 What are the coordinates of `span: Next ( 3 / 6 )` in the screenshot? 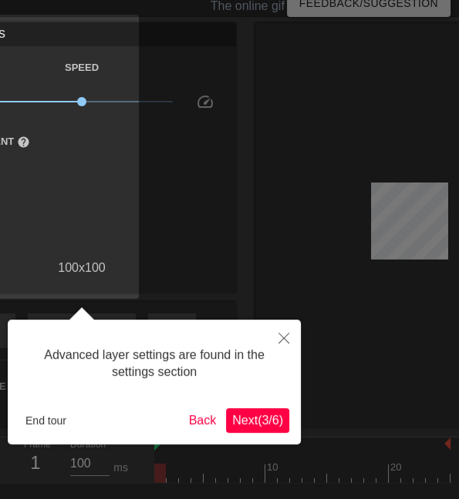 It's located at (257, 420).